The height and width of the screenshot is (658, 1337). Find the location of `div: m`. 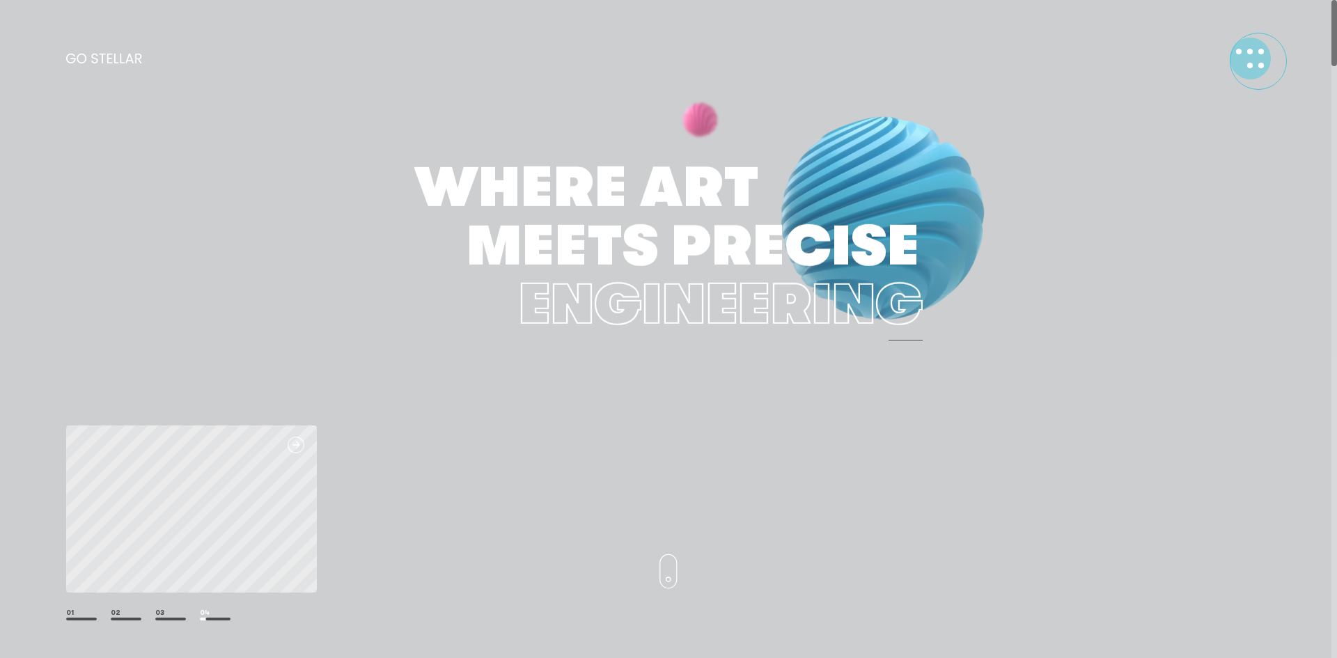

div: m is located at coordinates (494, 247).